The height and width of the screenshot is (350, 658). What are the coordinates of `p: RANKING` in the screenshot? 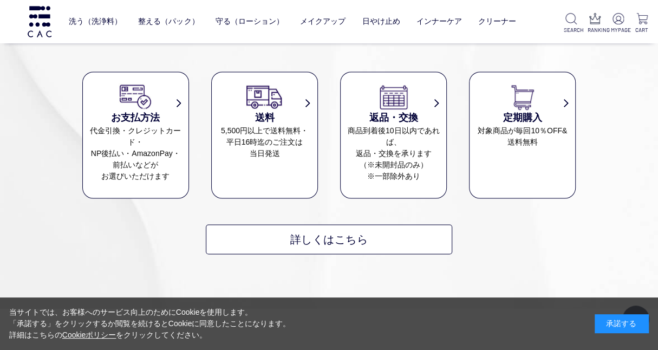 It's located at (594, 30).